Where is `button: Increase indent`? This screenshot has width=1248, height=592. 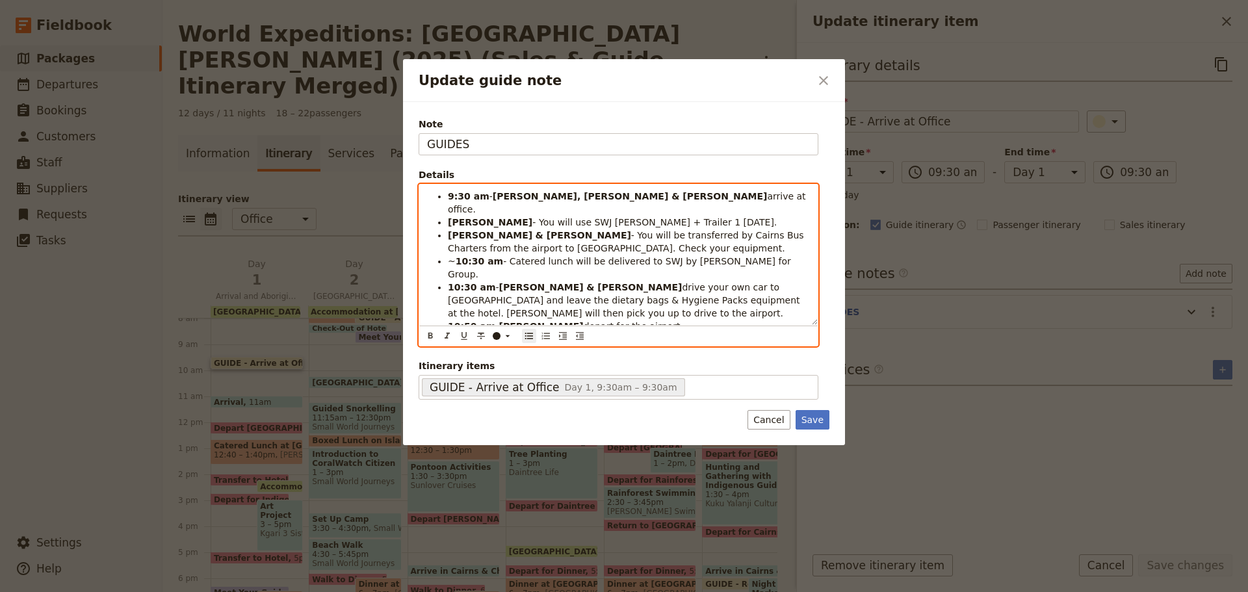 button: Increase indent is located at coordinates (563, 336).